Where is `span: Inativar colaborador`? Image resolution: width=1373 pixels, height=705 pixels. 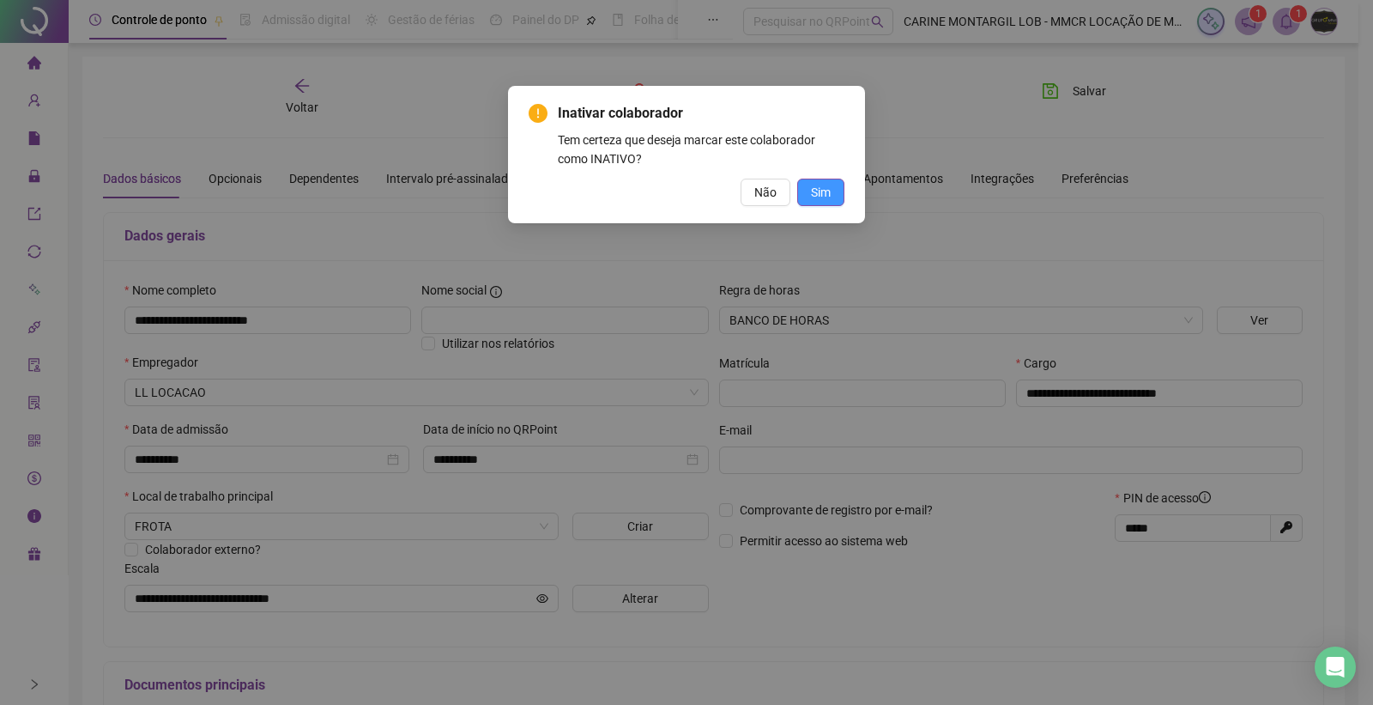 span: Inativar colaborador is located at coordinates (701, 113).